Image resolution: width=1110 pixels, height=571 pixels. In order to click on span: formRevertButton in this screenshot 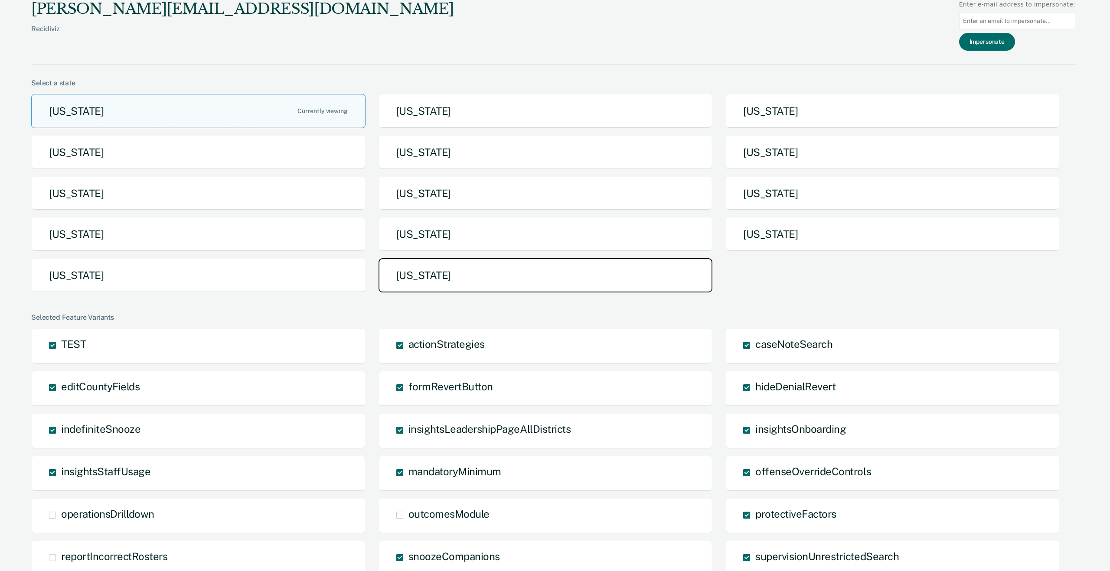, I will do `click(450, 387)`.